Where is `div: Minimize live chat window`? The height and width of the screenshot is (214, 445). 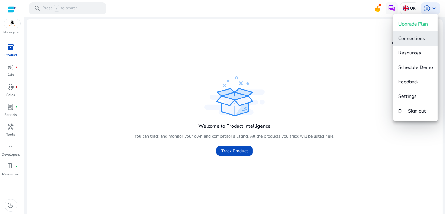
div: Minimize live chat window is located at coordinates (106, 10).